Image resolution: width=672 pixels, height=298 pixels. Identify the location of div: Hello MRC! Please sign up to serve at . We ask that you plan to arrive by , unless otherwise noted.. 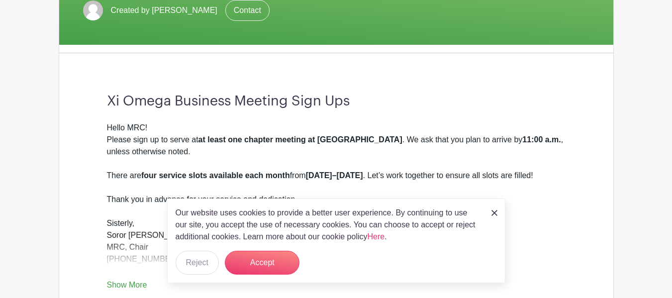
(336, 146).